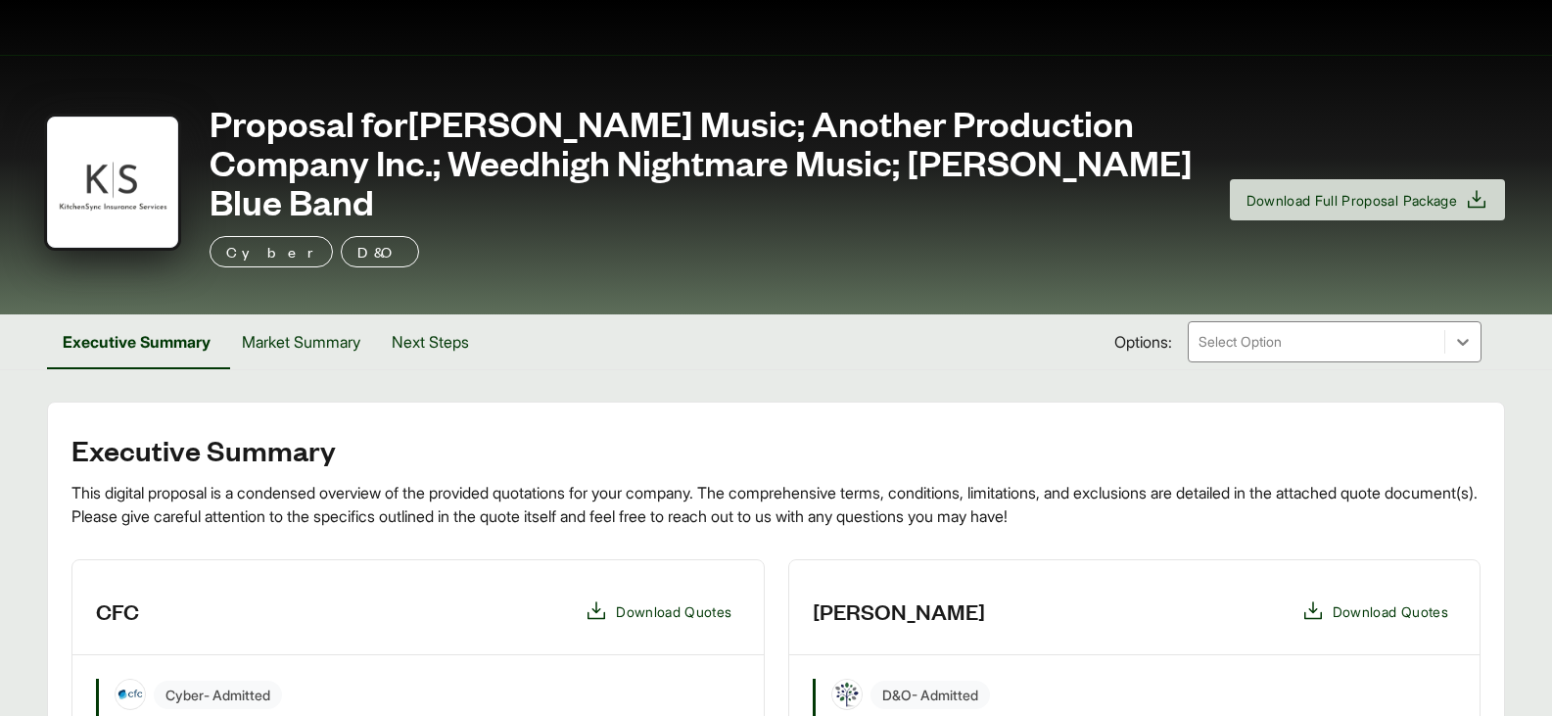 This screenshot has height=716, width=1552. Describe the element at coordinates (217, 694) in the screenshot. I see `span: Cyber - Admitted` at that location.